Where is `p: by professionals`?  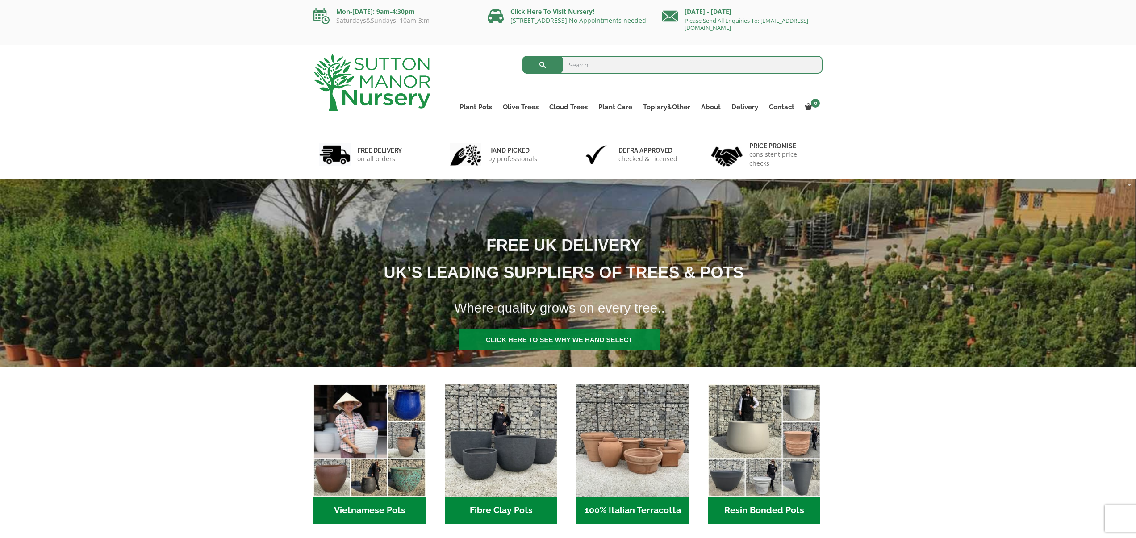 p: by professionals is located at coordinates (513, 159).